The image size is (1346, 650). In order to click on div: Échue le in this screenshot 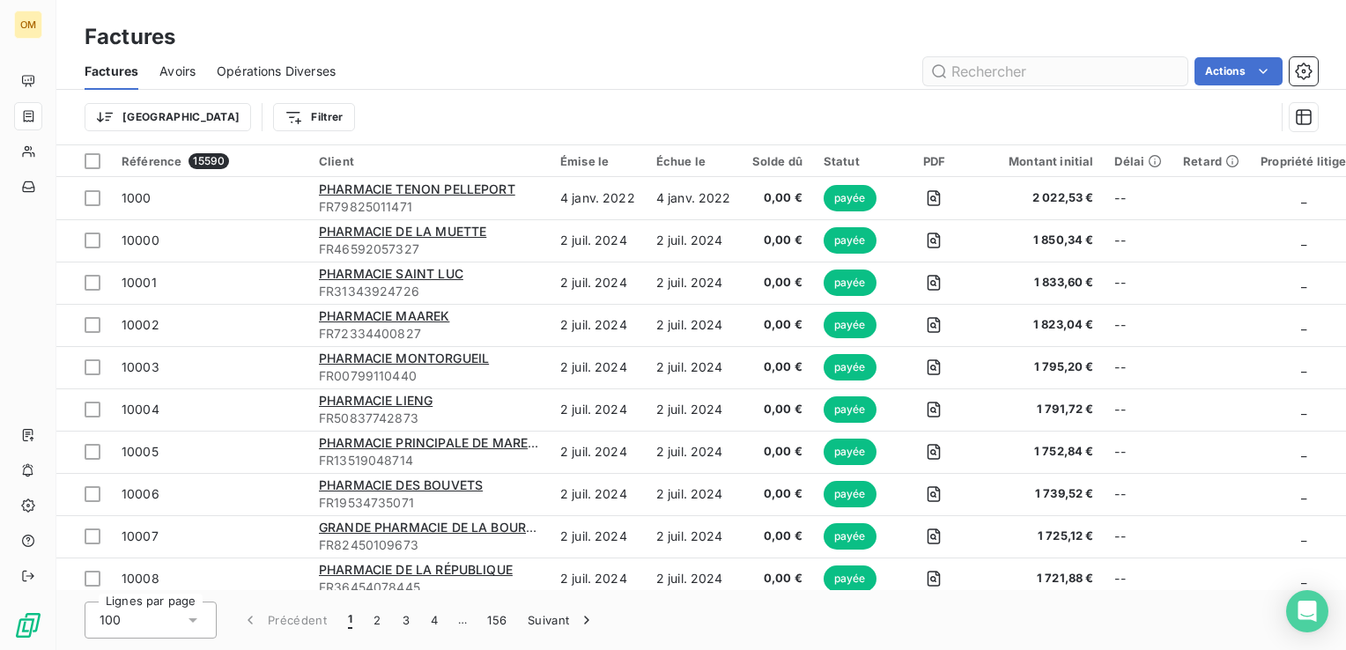, I will do `click(693, 161)`.